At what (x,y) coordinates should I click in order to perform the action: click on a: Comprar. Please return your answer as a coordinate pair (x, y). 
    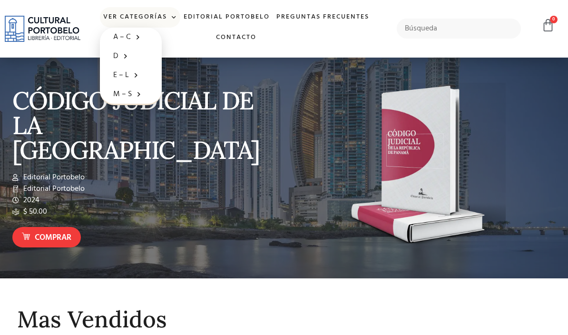
    Looking at the image, I should click on (47, 237).